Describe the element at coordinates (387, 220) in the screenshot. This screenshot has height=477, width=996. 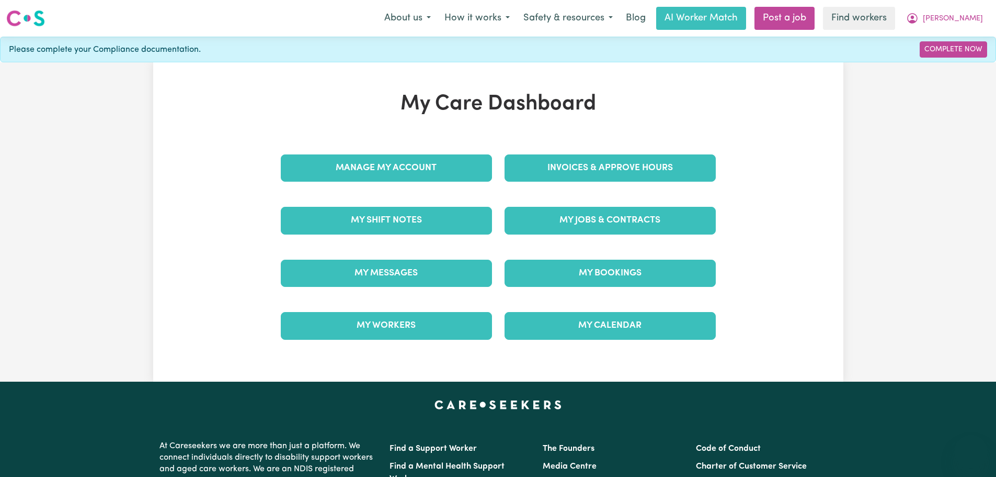
I see `a: My Shift Notes` at that location.